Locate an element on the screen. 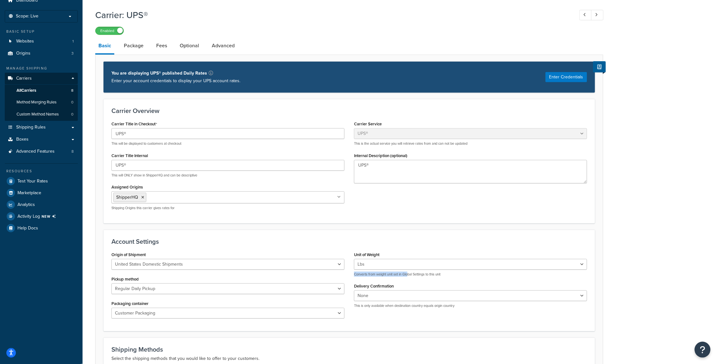 The height and width of the screenshot is (364, 717). span: Analytics is located at coordinates (26, 205).